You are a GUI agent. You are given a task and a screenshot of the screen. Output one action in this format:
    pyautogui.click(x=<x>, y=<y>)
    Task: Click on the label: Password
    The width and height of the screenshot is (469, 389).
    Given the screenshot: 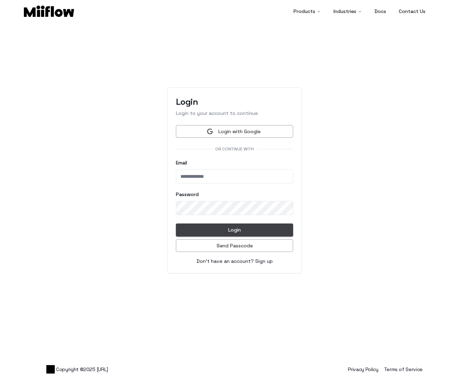 What is the action you would take?
    pyautogui.click(x=187, y=194)
    